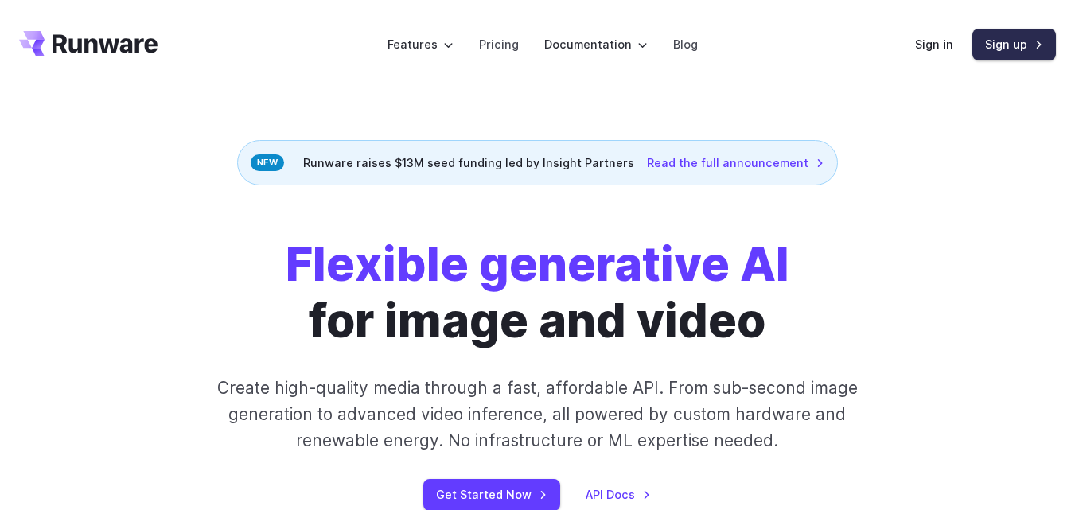 This screenshot has width=1075, height=510. I want to click on label: Documentation, so click(596, 44).